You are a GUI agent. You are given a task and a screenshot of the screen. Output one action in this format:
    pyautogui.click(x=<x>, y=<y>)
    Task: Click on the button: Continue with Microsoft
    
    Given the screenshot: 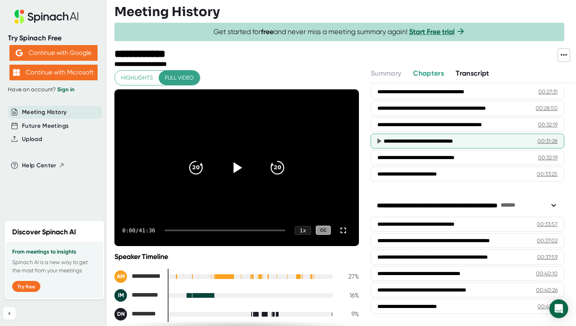 What is the action you would take?
    pyautogui.click(x=53, y=72)
    